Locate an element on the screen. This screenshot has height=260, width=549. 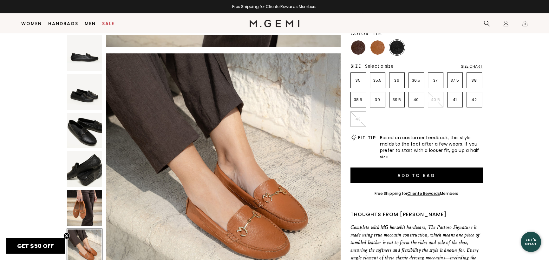
a: Sale is located at coordinates (108, 23).